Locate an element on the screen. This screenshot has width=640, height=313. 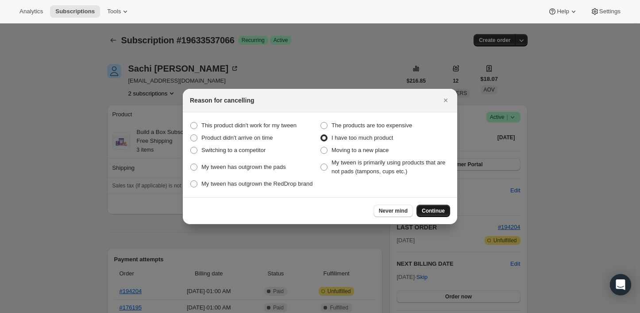
span: Tools is located at coordinates (114, 12).